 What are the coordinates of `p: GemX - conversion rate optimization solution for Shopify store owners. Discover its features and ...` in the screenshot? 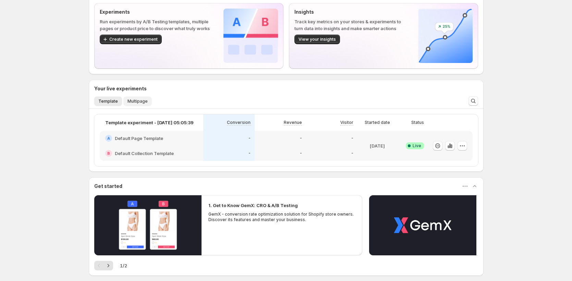 It's located at (282, 217).